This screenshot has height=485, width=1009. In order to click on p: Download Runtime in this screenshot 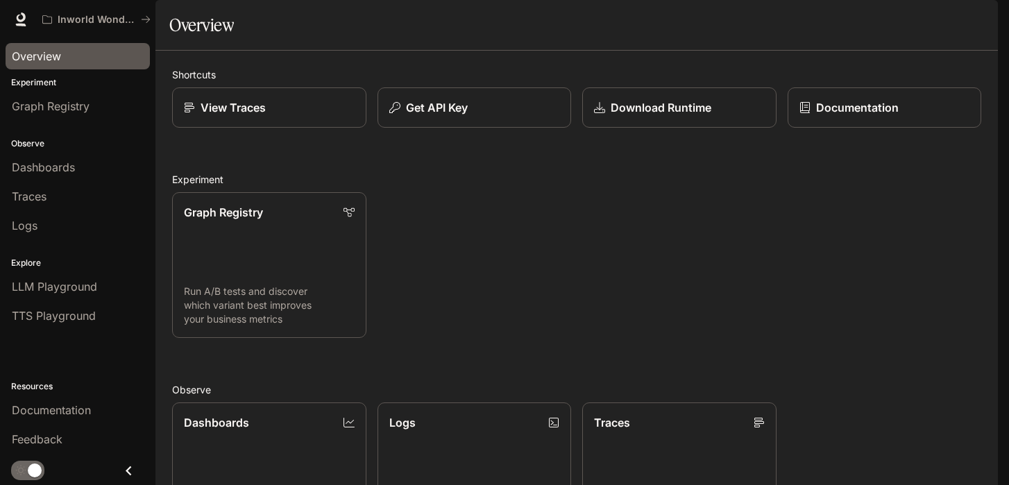, I will do `click(661, 108)`.